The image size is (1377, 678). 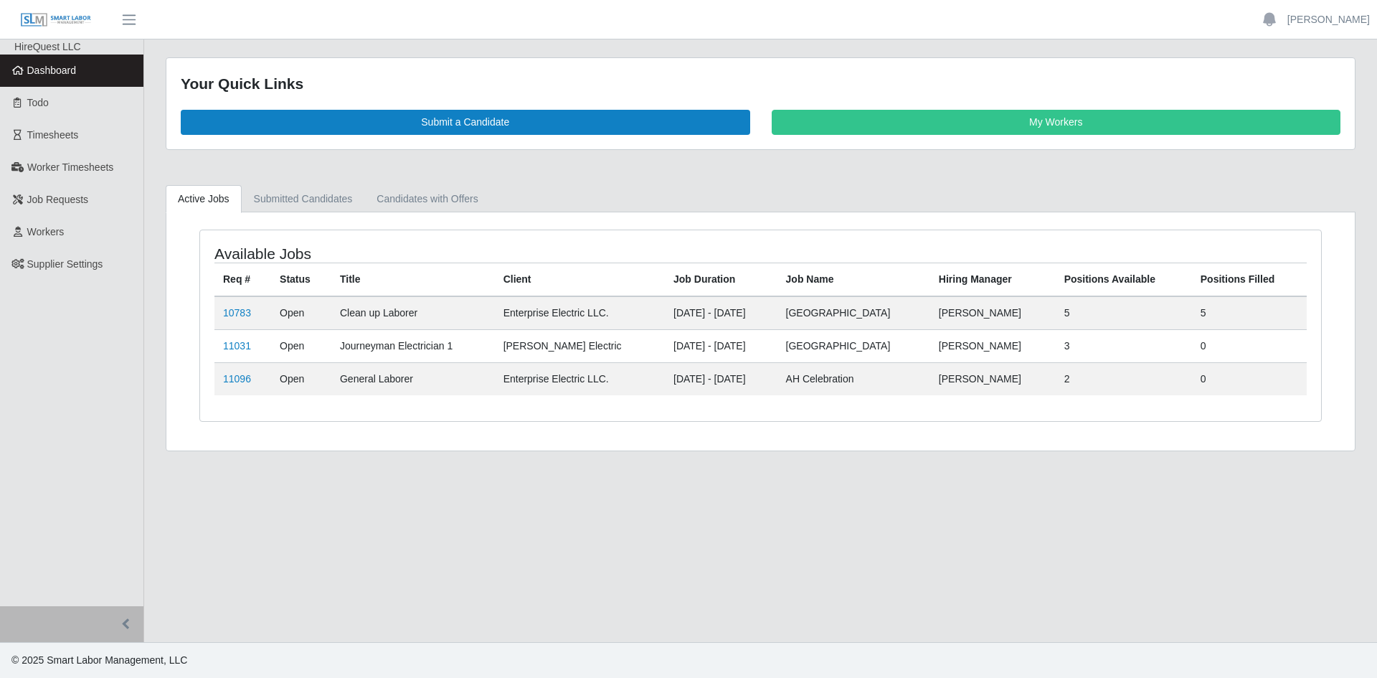 What do you see at coordinates (301, 279) in the screenshot?
I see `th: Status` at bounding box center [301, 279].